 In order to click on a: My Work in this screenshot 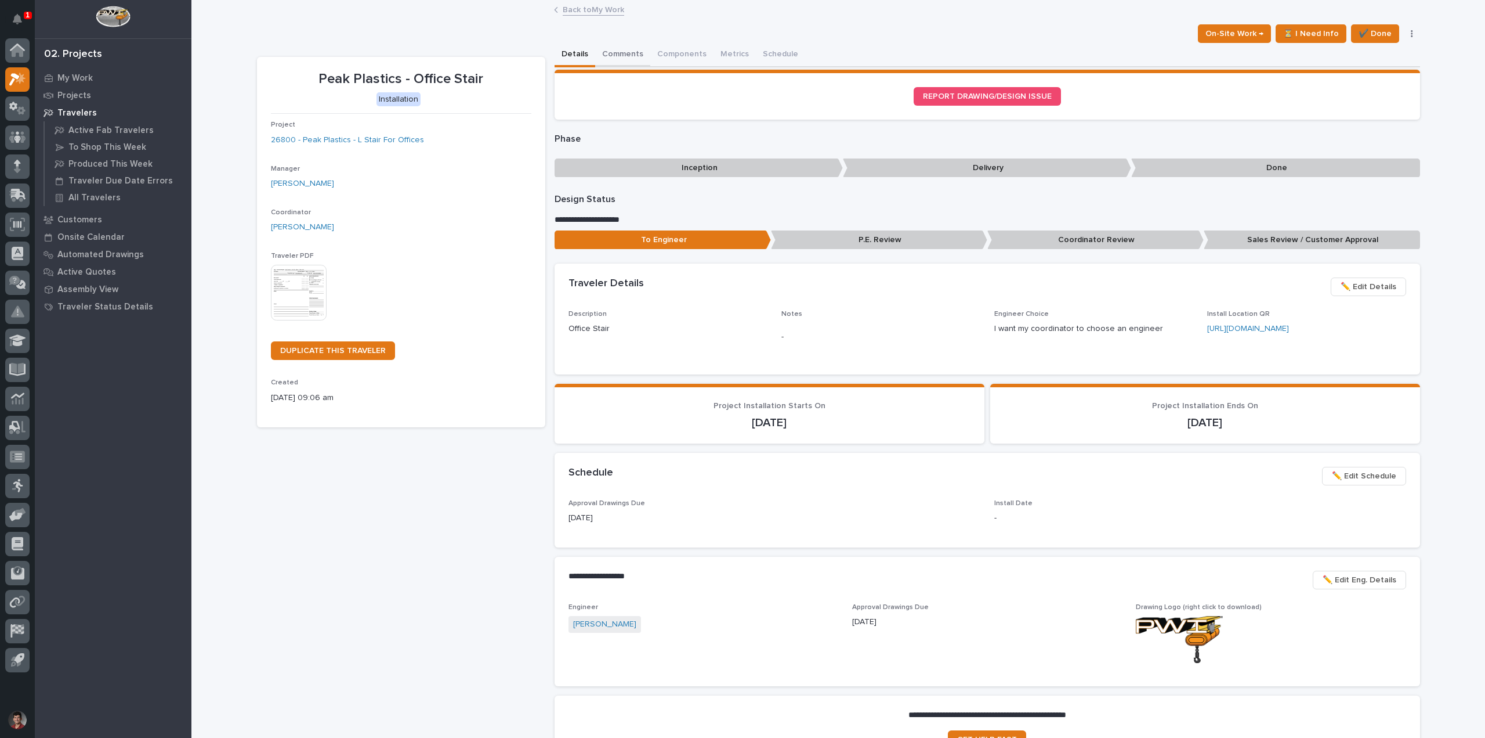, I will do `click(113, 78)`.